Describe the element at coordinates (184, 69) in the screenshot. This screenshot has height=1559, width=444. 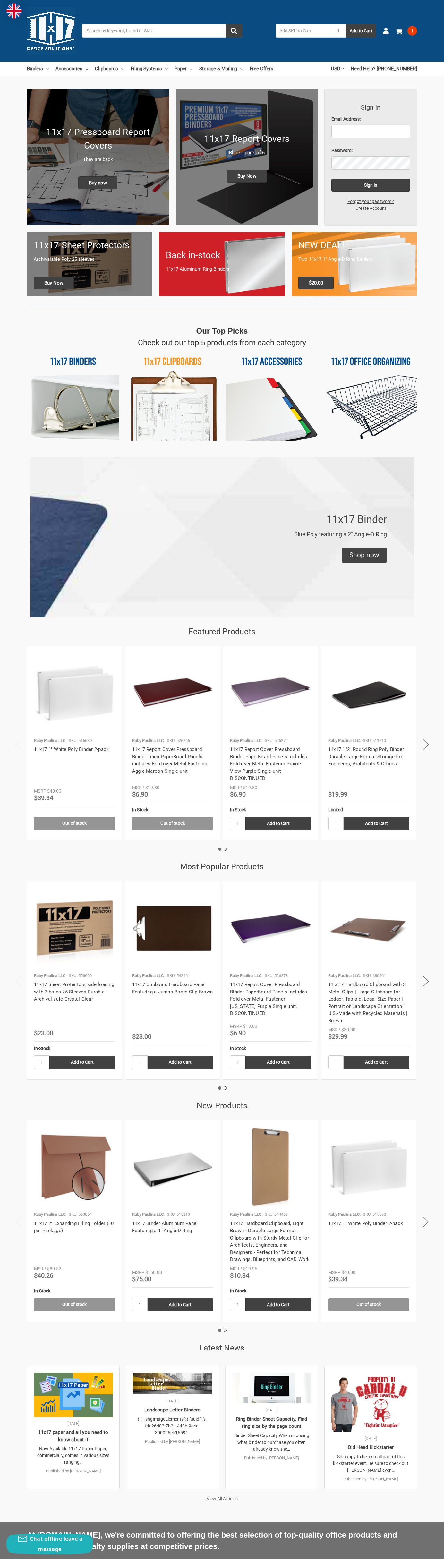
I see `a: Paper` at that location.